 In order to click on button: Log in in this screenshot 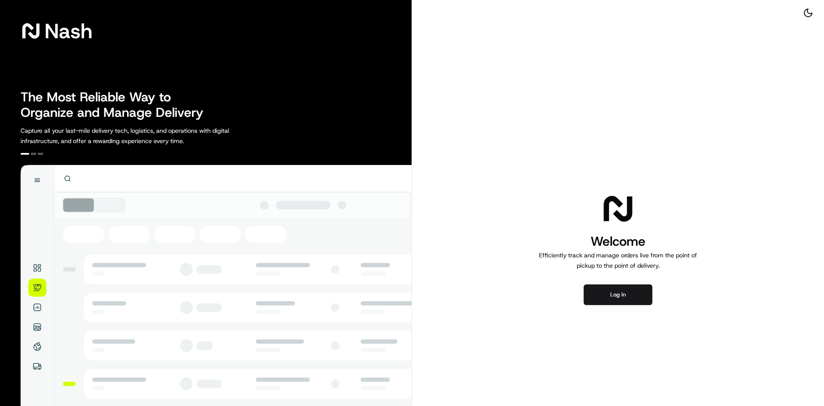, I will do `click(618, 294)`.